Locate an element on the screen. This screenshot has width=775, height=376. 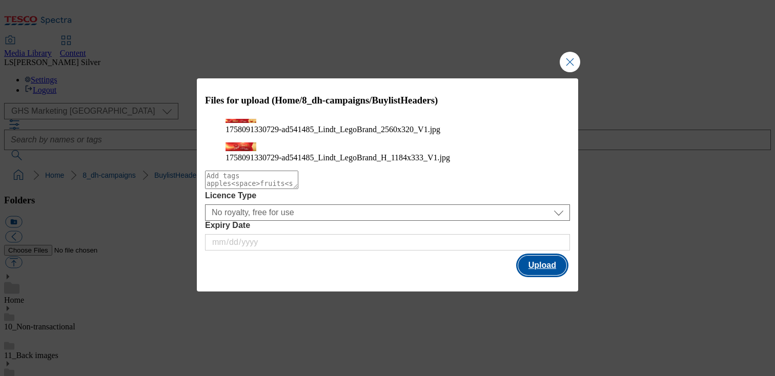
h3: Files for upload (Home/8_dh-campaigns/BuylistHeaders) is located at coordinates (388, 100).